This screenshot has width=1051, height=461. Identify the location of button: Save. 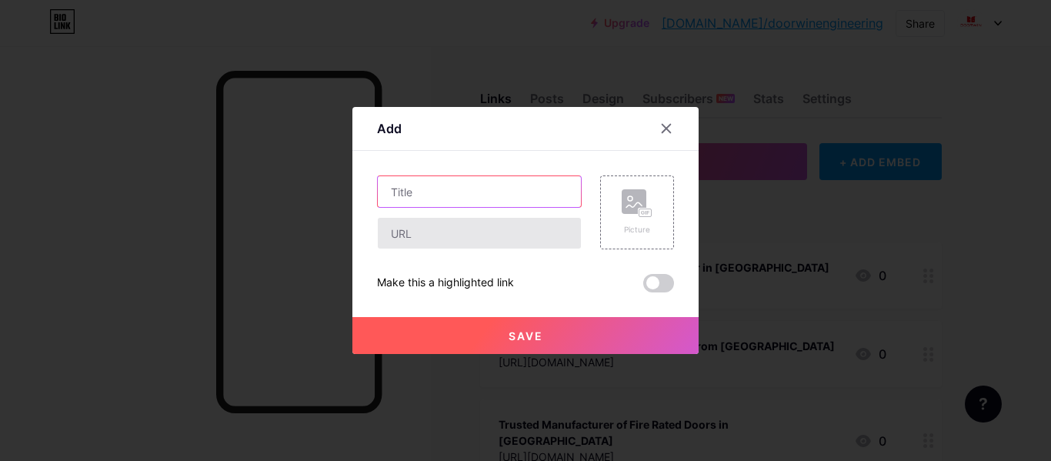
(526, 336).